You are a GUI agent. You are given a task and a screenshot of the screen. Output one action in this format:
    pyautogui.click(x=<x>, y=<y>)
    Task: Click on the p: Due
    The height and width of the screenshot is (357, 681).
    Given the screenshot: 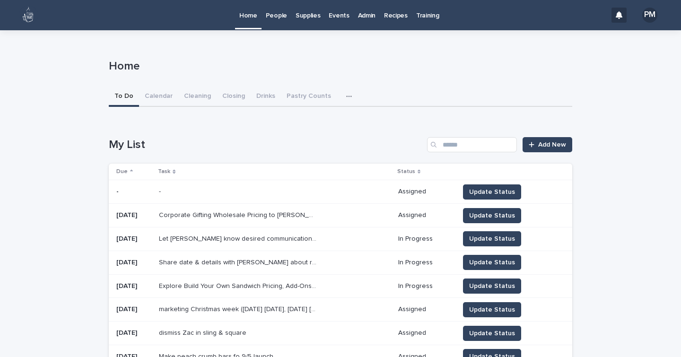 What is the action you would take?
    pyautogui.click(x=122, y=172)
    